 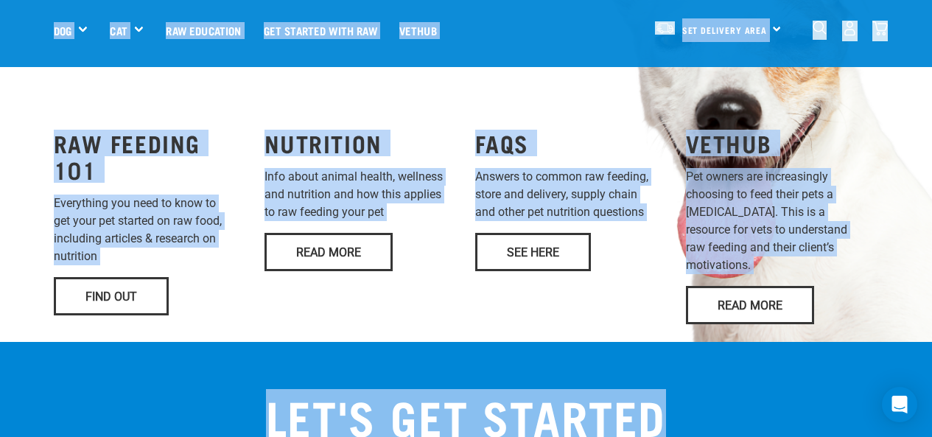 What do you see at coordinates (572, 143) in the screenshot?
I see `h3: FAQS` at bounding box center [572, 143].